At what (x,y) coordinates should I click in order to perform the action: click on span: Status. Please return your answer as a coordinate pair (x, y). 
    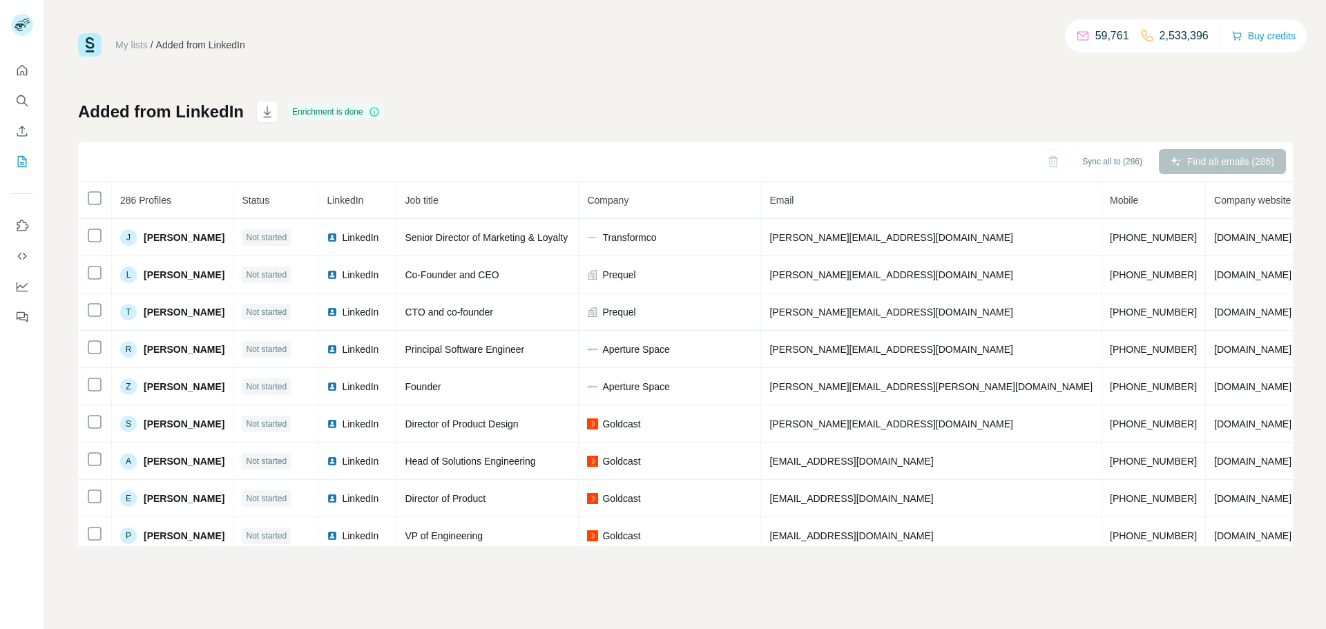
    Looking at the image, I should click on (256, 200).